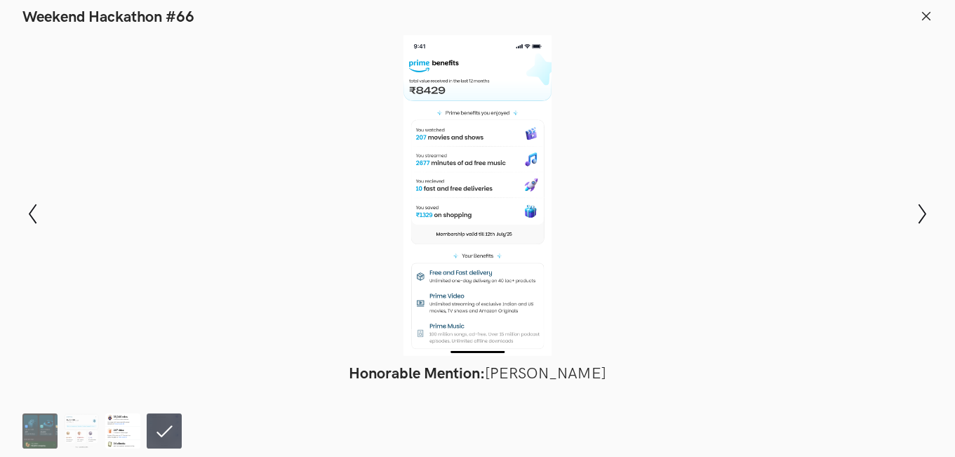  What do you see at coordinates (417, 373) in the screenshot?
I see `strong: Honorable Mention:` at bounding box center [417, 373].